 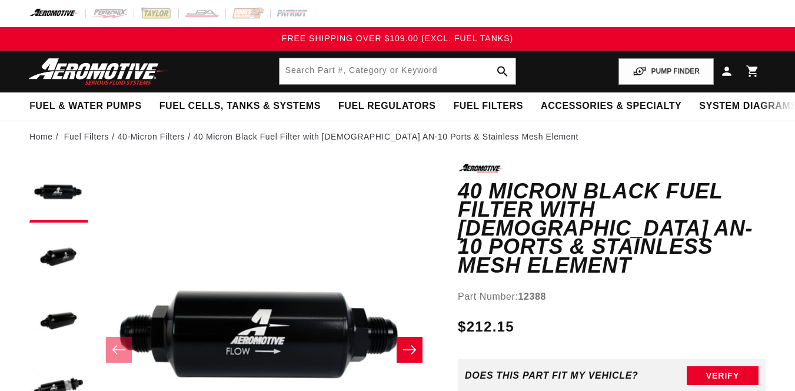 What do you see at coordinates (666, 71) in the screenshot?
I see `button: PUMP FINDER` at bounding box center [666, 71].